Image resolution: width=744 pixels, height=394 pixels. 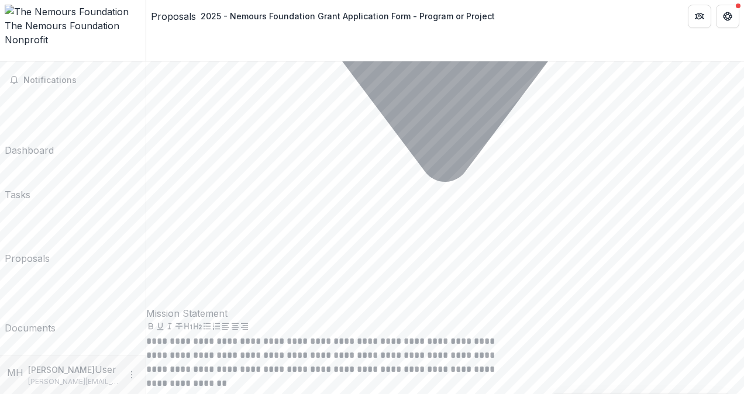 What do you see at coordinates (188, 326) in the screenshot?
I see `button: Heading 1` at bounding box center [188, 326].